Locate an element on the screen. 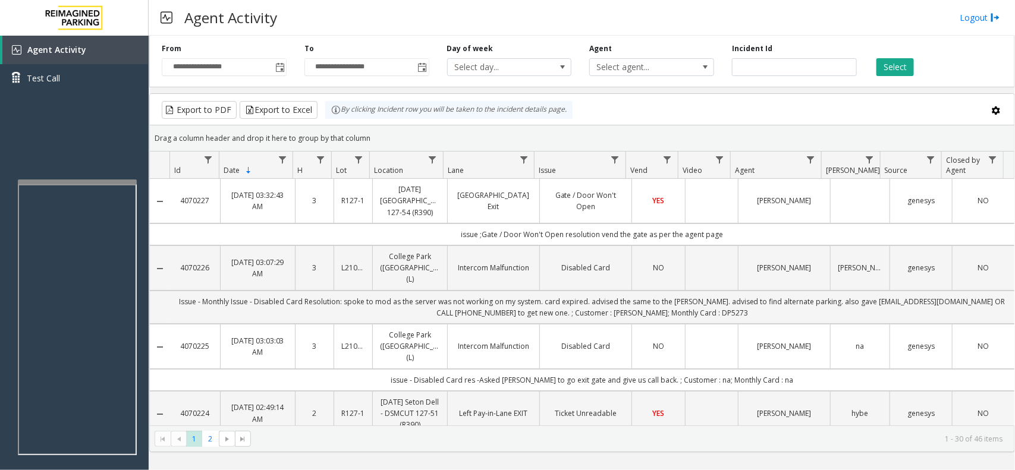 This screenshot has height=470, width=1015. span: Agent Activity is located at coordinates (57, 49).